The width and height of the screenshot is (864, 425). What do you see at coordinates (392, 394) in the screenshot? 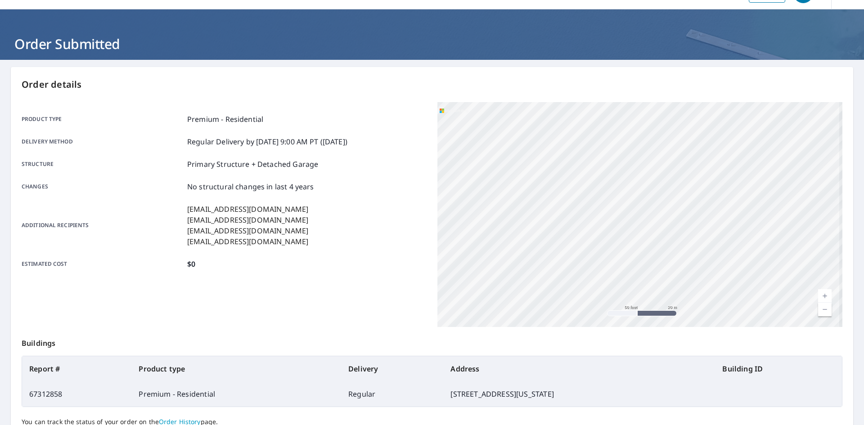
I see `td: Regular` at bounding box center [392, 394].